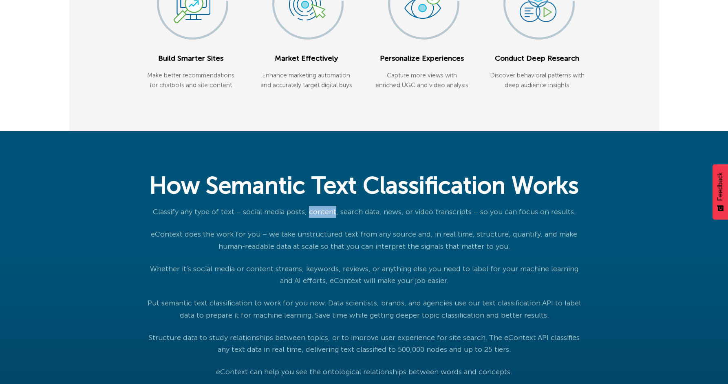 This screenshot has width=728, height=384. What do you see at coordinates (364, 186) in the screenshot?
I see `h1: How Semantic Text Classification Works` at bounding box center [364, 186].